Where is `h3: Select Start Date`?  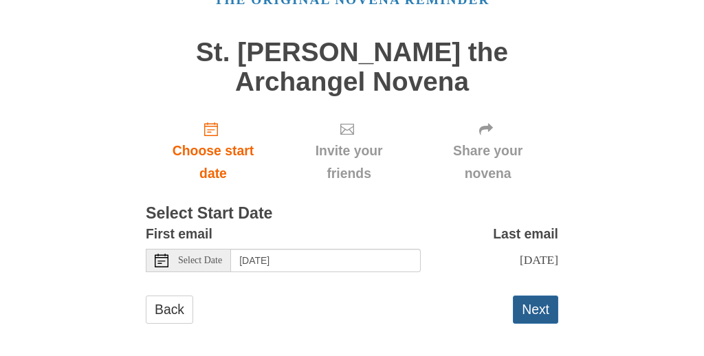 h3: Select Start Date is located at coordinates (352, 214).